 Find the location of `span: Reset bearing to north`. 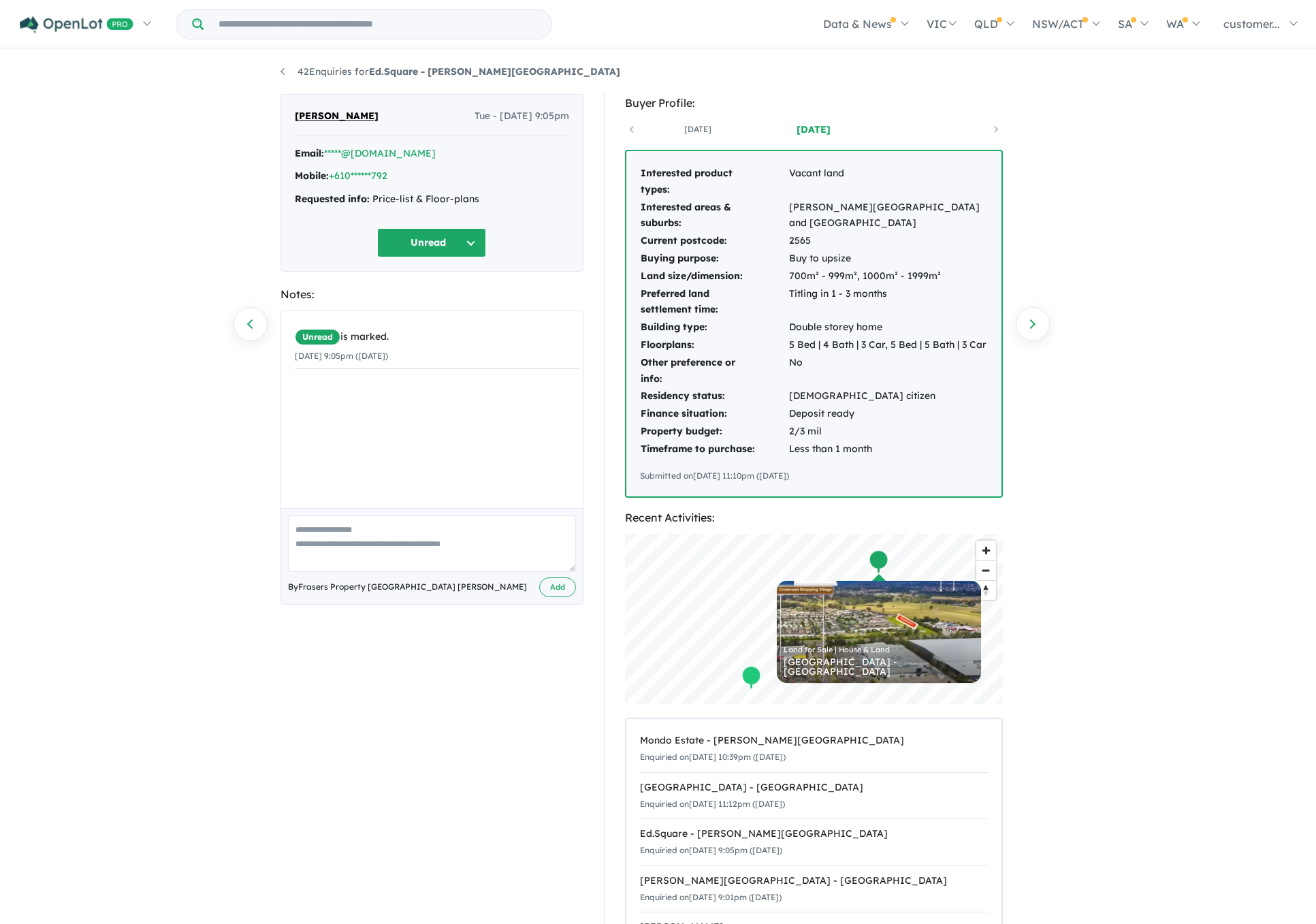

span: Reset bearing to north is located at coordinates (986, 590).